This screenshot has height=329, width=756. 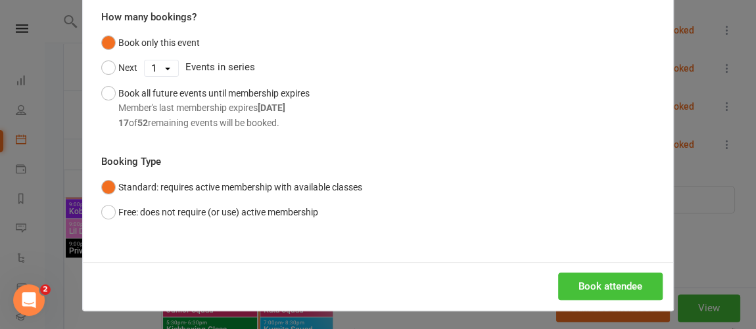 What do you see at coordinates (119, 68) in the screenshot?
I see `button: Next` at bounding box center [119, 68].